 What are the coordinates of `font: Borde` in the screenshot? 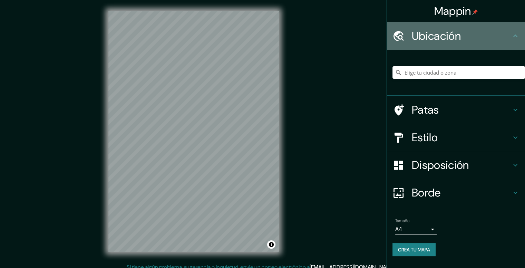 It's located at (426, 192).